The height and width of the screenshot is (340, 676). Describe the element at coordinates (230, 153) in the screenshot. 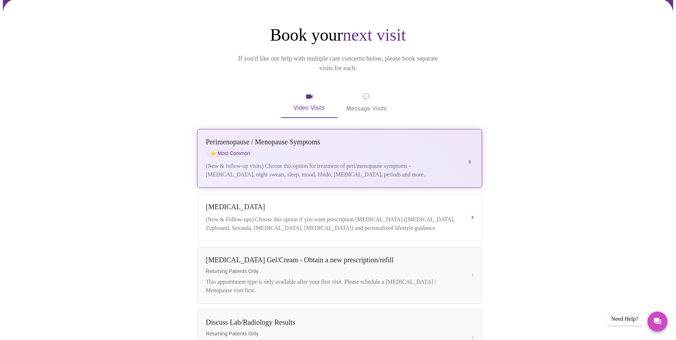

I see `span: Most Common` at that location.